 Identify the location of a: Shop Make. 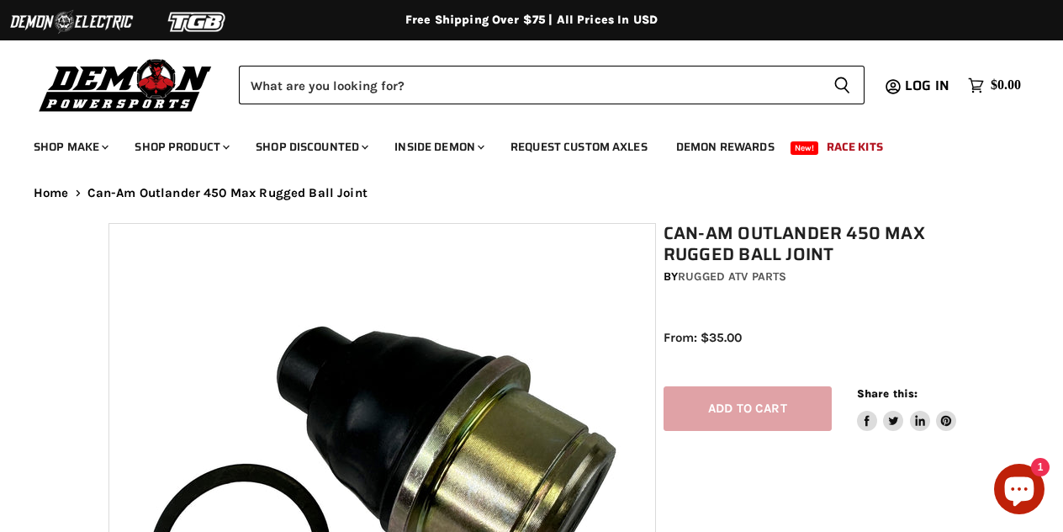
(70, 146).